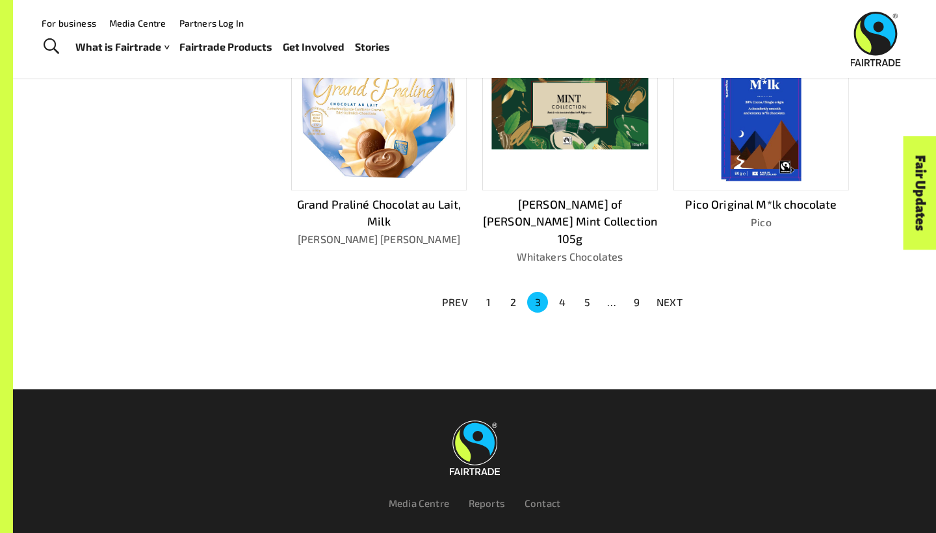 Image resolution: width=936 pixels, height=533 pixels. Describe the element at coordinates (211, 23) in the screenshot. I see `a: Partners Log In` at that location.